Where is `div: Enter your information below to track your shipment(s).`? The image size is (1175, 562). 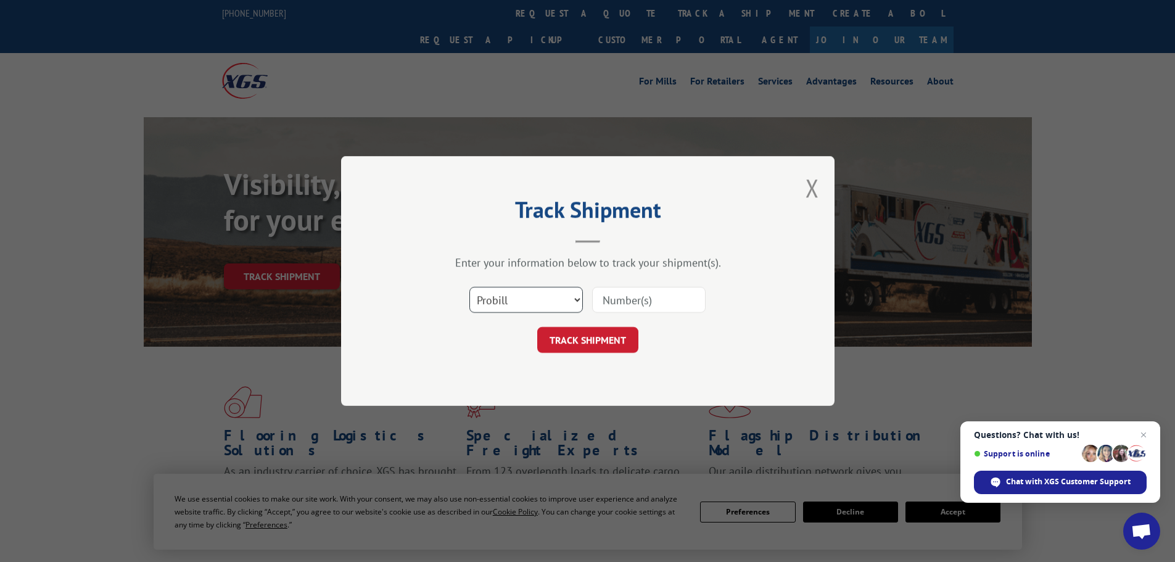
div: Enter your information below to track your shipment(s). is located at coordinates (588, 262).